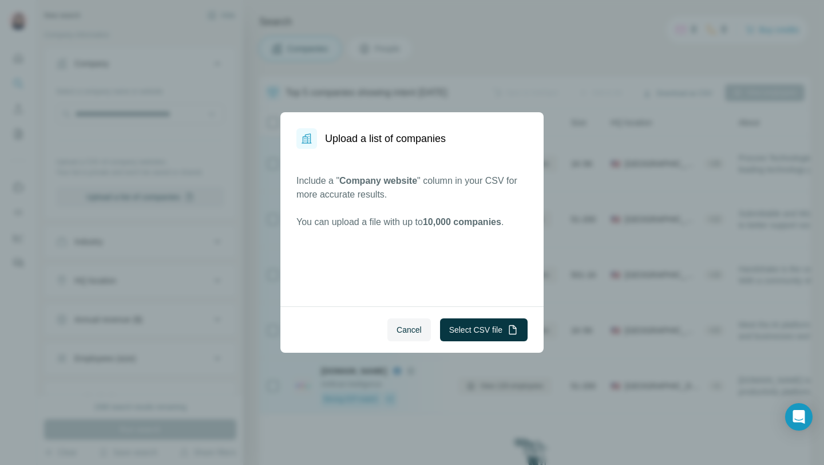  I want to click on span: Cancel, so click(409, 330).